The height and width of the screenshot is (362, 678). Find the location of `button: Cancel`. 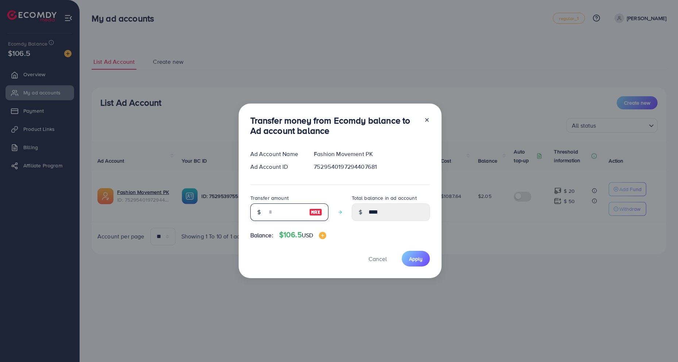

button: Cancel is located at coordinates (377, 259).